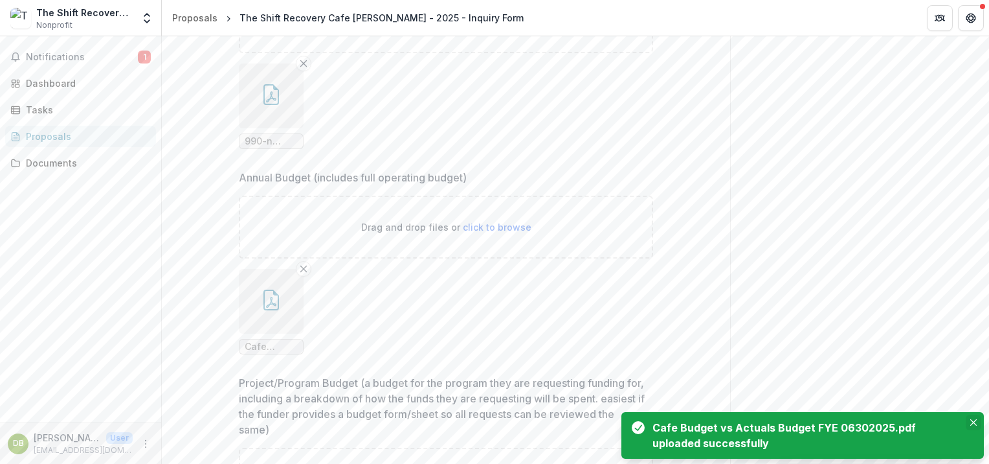 Image resolution: width=989 pixels, height=464 pixels. What do you see at coordinates (85, 163) in the screenshot?
I see `div: Documents` at bounding box center [85, 163].